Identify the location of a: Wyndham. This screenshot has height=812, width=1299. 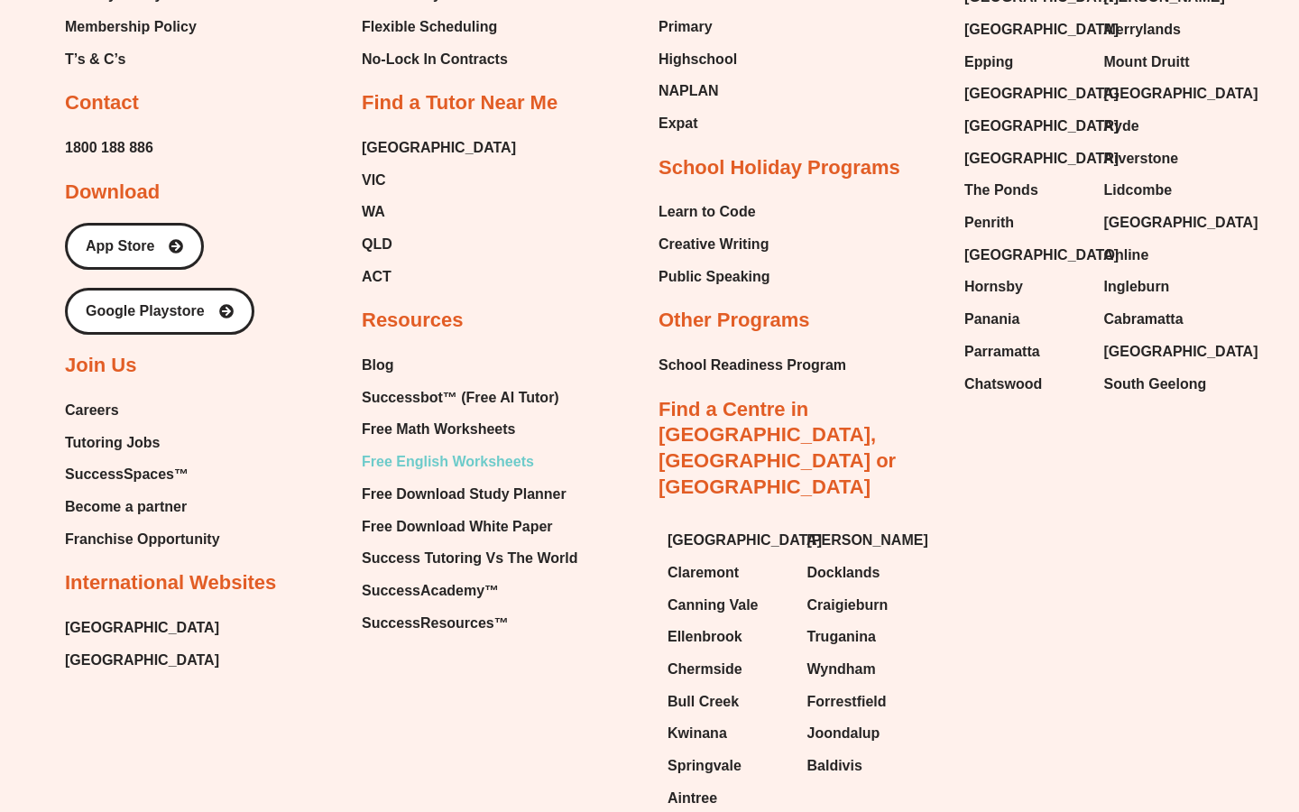
(868, 669).